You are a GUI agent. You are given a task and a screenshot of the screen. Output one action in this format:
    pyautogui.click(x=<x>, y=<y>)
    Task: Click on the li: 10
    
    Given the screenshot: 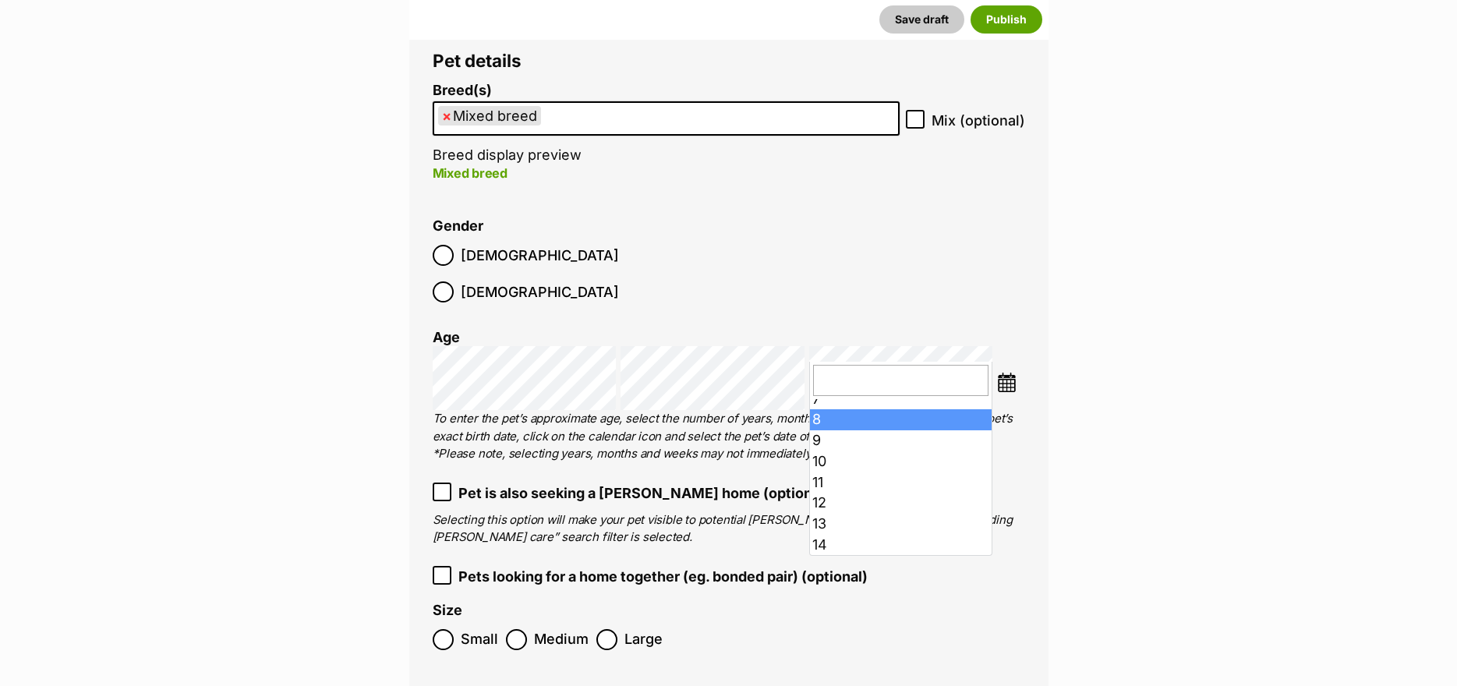 What is the action you would take?
    pyautogui.click(x=901, y=462)
    